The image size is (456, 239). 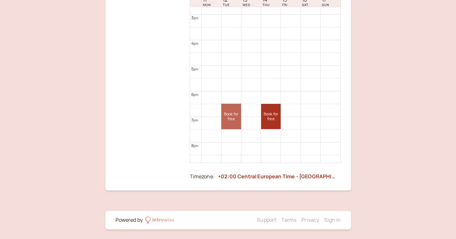 What do you see at coordinates (160, 220) in the screenshot?
I see `a: introwise` at bounding box center [160, 220].